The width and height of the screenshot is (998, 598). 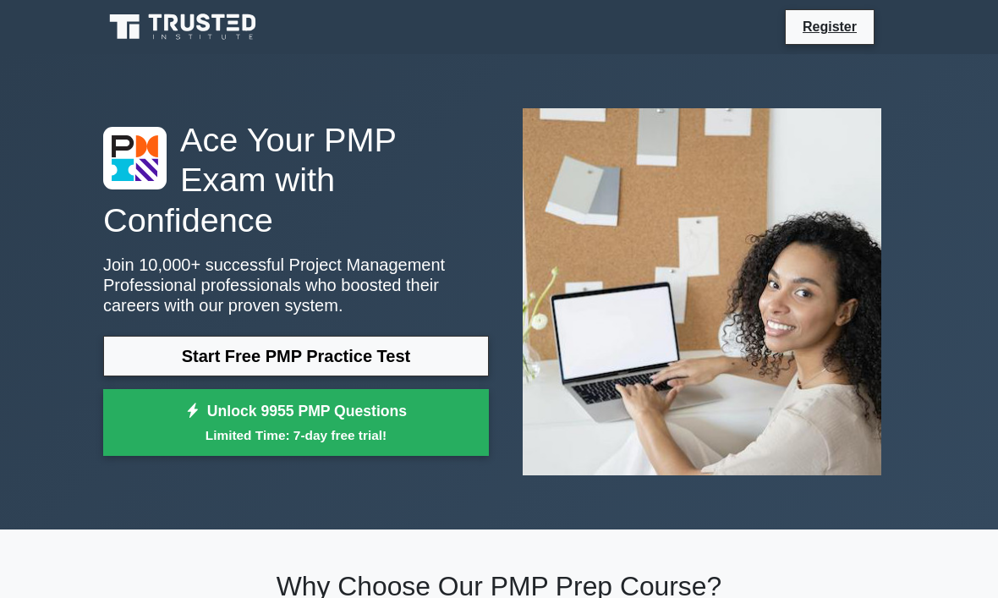 What do you see at coordinates (296, 423) in the screenshot?
I see `a: Unlock 9955 PMP QuestionsLimited Time: 7-day free trial!` at bounding box center [296, 423].